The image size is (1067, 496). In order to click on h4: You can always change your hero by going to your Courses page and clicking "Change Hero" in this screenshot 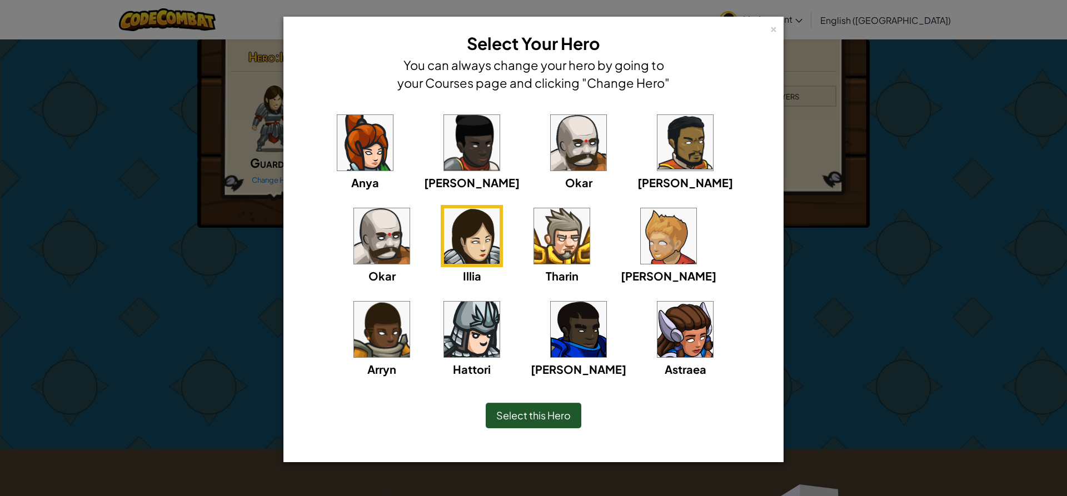, I will do `click(533, 74)`.